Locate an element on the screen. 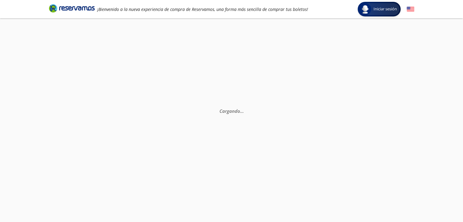 The height and width of the screenshot is (222, 463). em: ¡Bienvenido a la nueva experiencia de compra de Reservamos, una forma más sencilla de comprar tus... is located at coordinates (202, 9).